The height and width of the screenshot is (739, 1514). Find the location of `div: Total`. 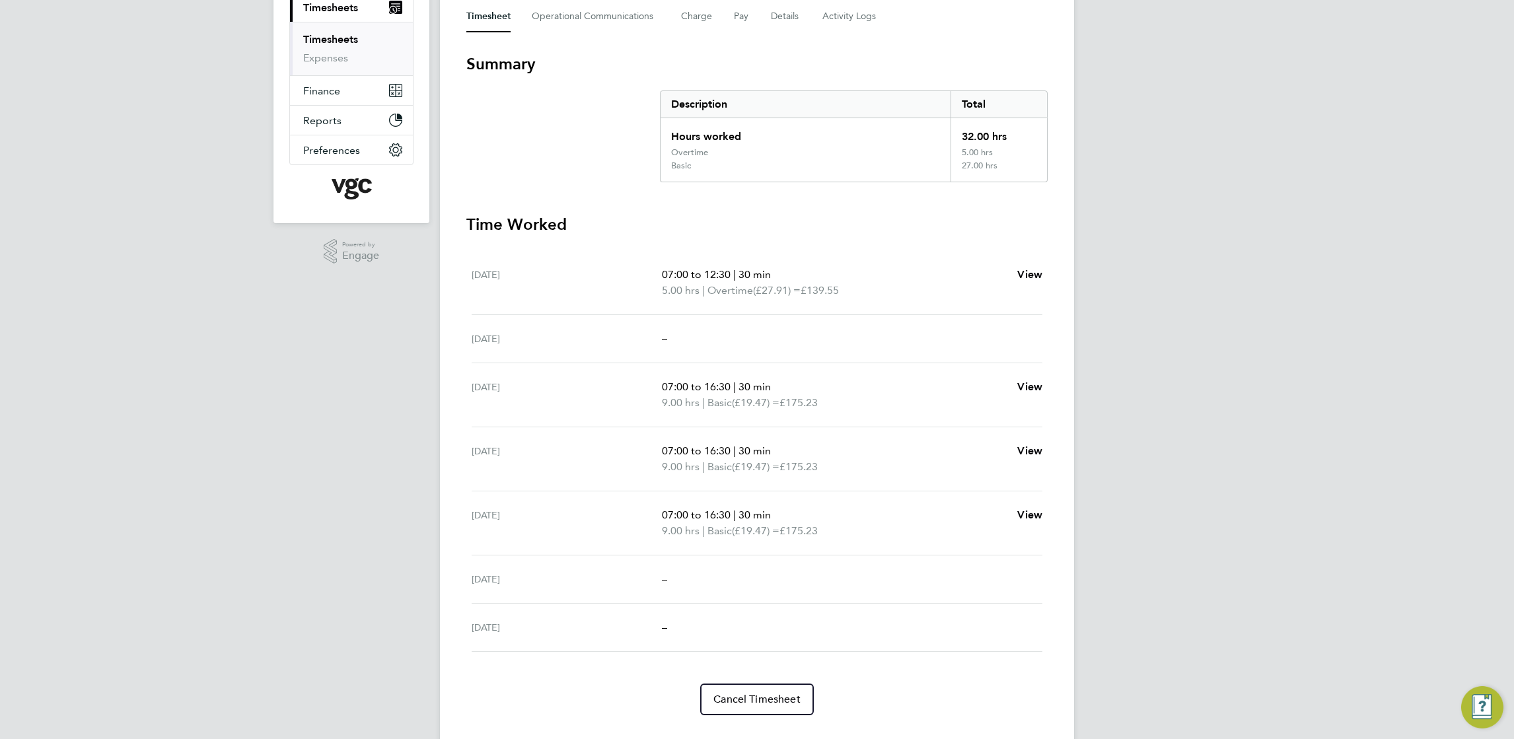

div: Total is located at coordinates (999, 104).